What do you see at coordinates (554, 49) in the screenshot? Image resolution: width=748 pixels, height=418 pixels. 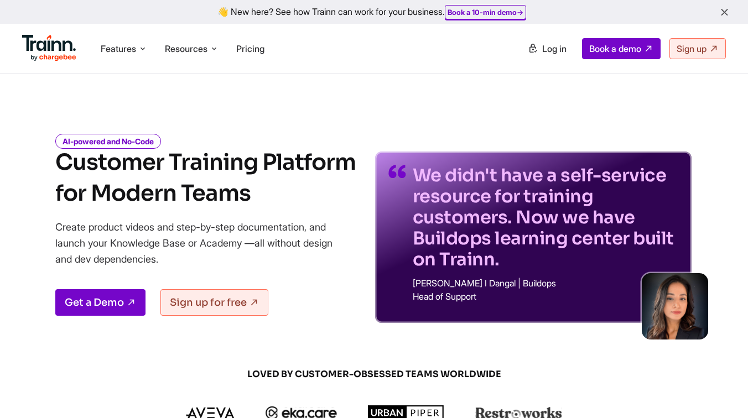 I see `span: Log in` at bounding box center [554, 49].